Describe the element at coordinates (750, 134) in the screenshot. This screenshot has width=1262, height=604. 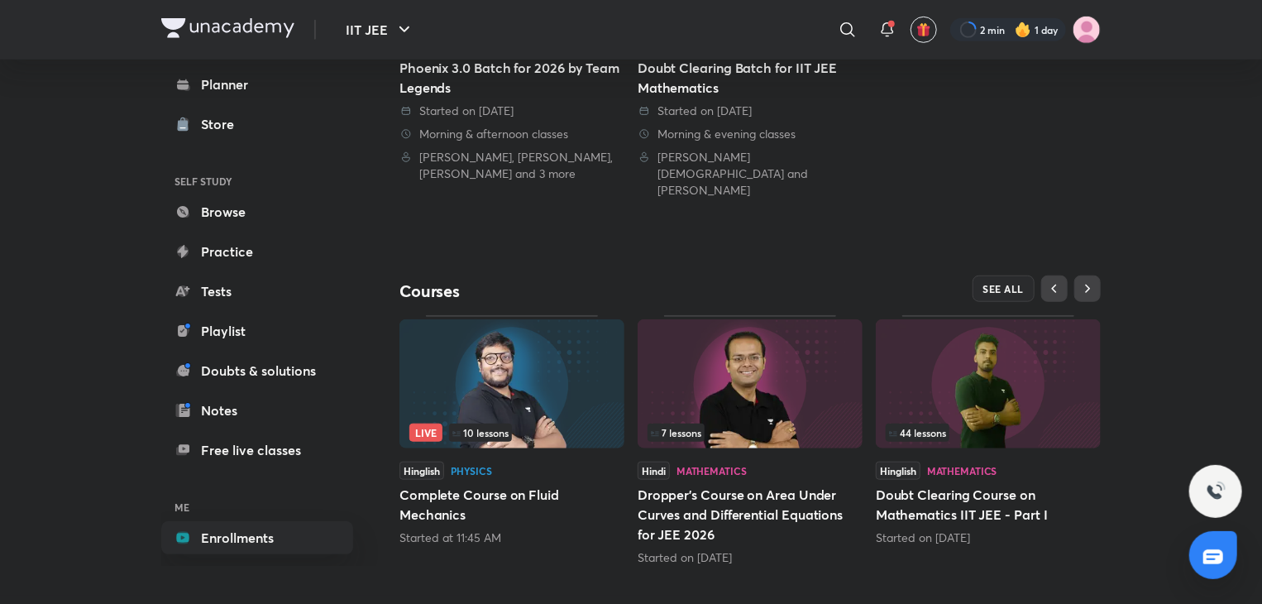
I see `div: Morning & evening classes` at that location.